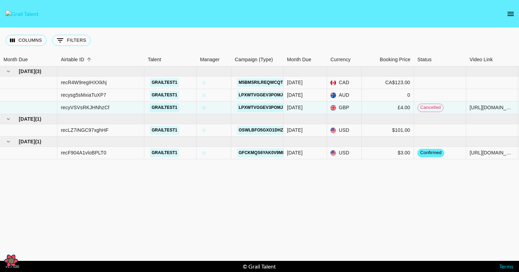  Describe the element at coordinates (511, 14) in the screenshot. I see `button: open drawer` at that location.